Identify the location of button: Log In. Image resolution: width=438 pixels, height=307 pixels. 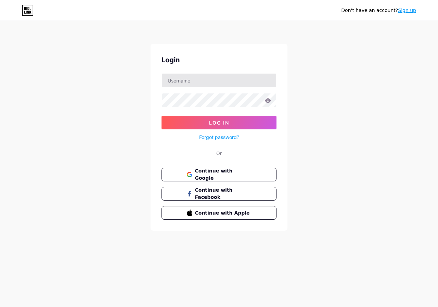
(219, 122).